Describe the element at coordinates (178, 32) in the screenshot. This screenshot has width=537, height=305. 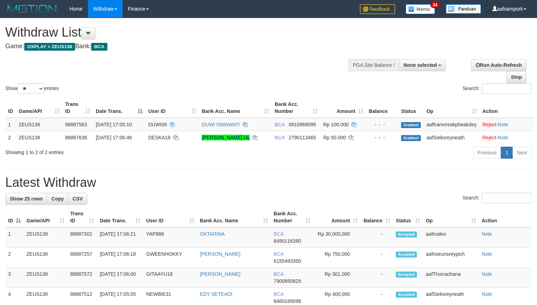
I see `h1: Withdraw List` at that location.